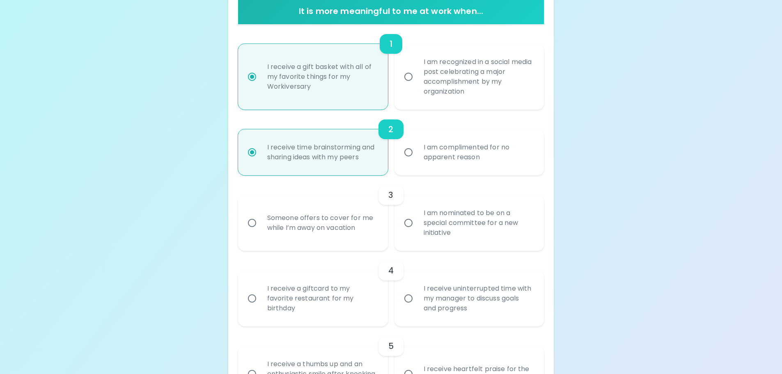  Describe the element at coordinates (391, 44) in the screenshot. I see `h6: 1` at that location.